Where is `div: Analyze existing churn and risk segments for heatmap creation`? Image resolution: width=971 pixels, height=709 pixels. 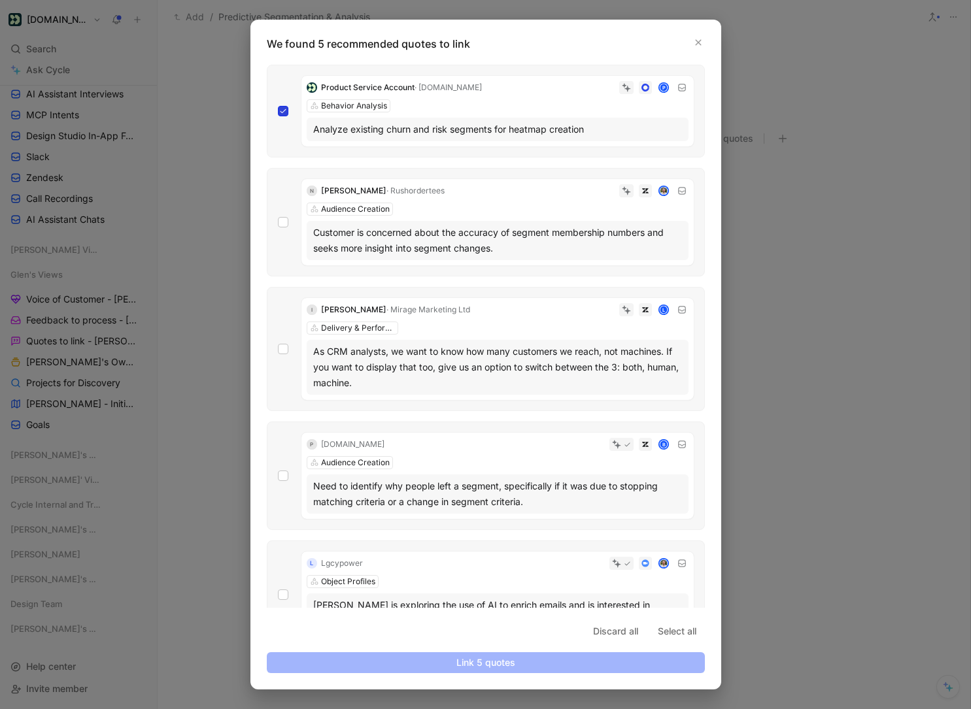
div: Analyze existing churn and risk segments for heatmap creation is located at coordinates (498, 129).